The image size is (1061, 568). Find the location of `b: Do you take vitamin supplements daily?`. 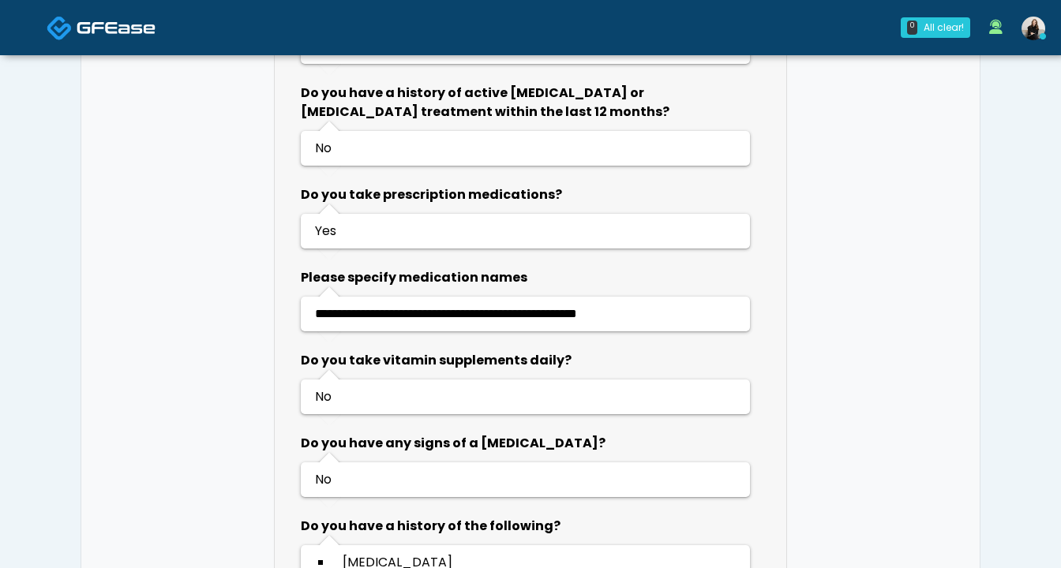

b: Do you take vitamin supplements daily? is located at coordinates (436, 360).